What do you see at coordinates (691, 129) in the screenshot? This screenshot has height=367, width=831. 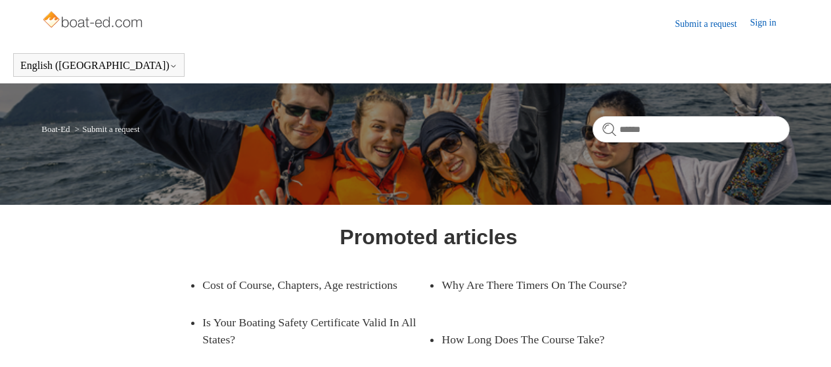 I see `input: Search` at bounding box center [691, 129].